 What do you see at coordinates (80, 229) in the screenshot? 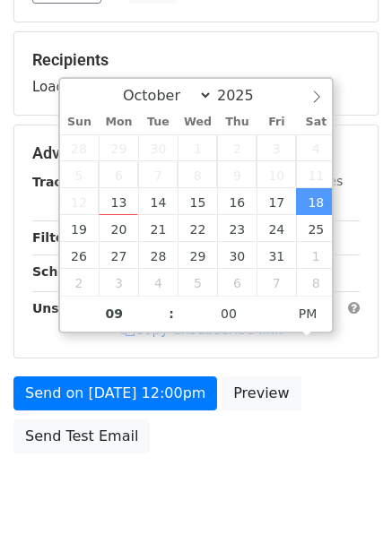
I see `span: October 19, 2025` at bounding box center [80, 229].